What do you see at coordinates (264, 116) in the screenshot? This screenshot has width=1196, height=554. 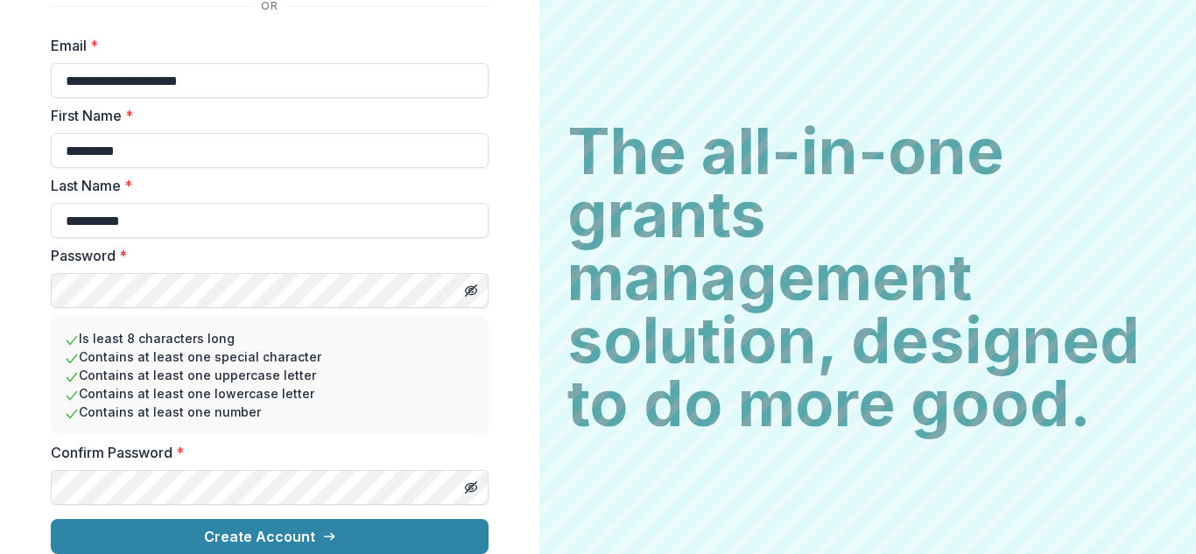 I see `label: First Name` at bounding box center [264, 116].